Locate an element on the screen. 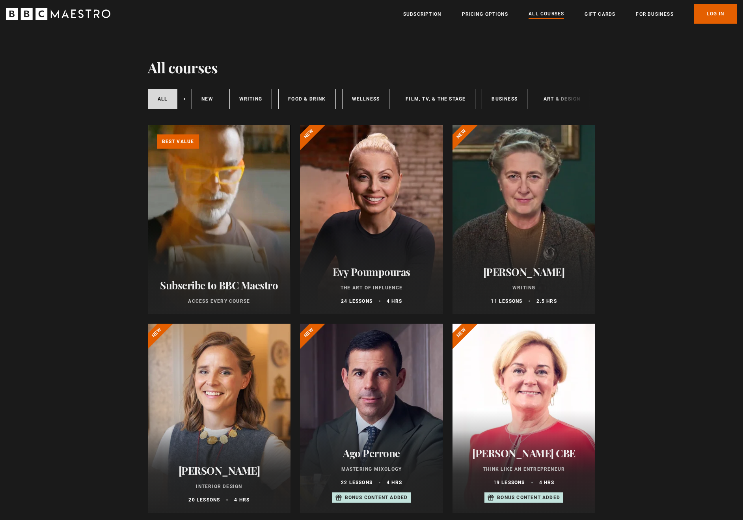  a: New is located at coordinates (207, 99).